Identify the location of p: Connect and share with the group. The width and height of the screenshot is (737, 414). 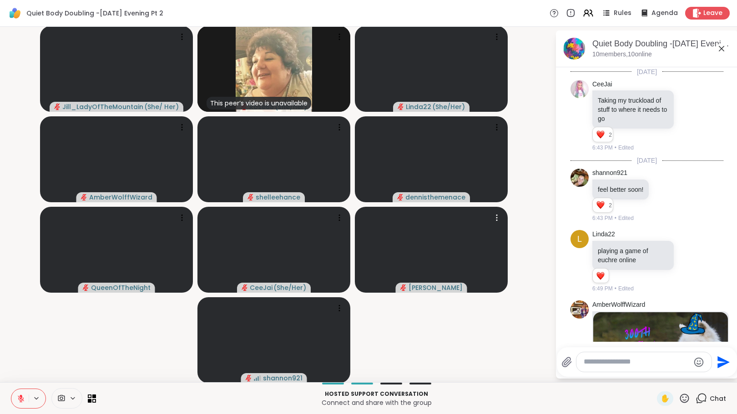
(376, 403).